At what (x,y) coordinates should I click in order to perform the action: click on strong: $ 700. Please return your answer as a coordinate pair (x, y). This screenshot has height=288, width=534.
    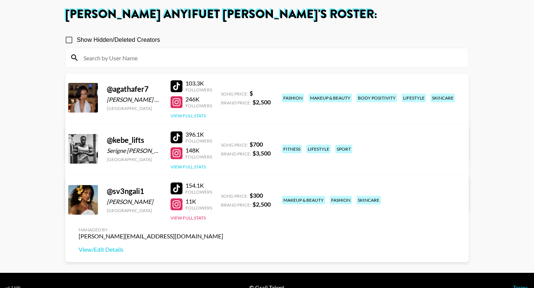
    Looking at the image, I should click on (256, 144).